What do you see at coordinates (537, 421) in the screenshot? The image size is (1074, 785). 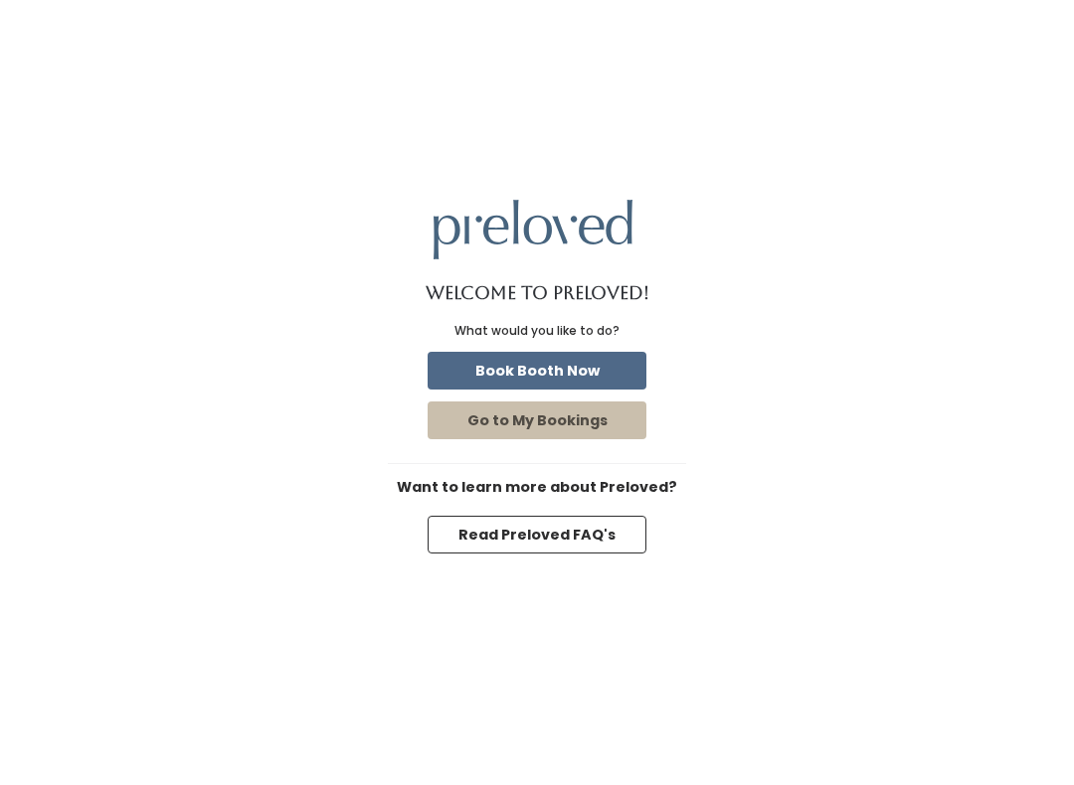 I see `button: Go to My Bookings` at bounding box center [537, 421].